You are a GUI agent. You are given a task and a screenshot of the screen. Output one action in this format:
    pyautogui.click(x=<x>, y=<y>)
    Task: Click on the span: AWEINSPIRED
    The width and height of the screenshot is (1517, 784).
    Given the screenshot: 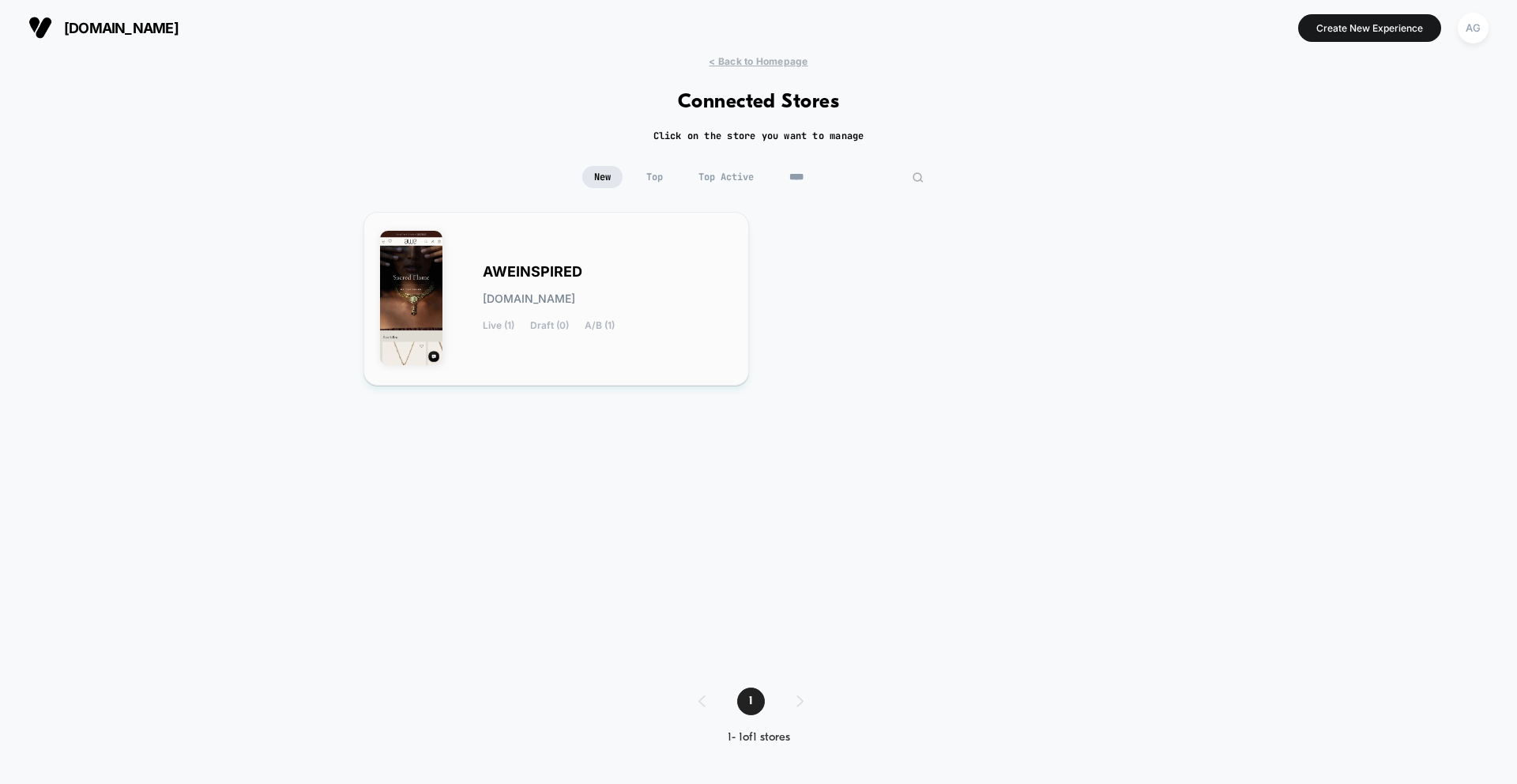 What is the action you would take?
    pyautogui.click(x=533, y=272)
    